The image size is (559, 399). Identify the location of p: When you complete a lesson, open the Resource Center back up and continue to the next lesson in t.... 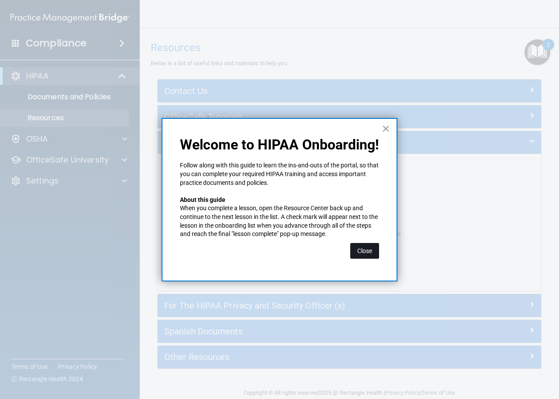
(280, 221).